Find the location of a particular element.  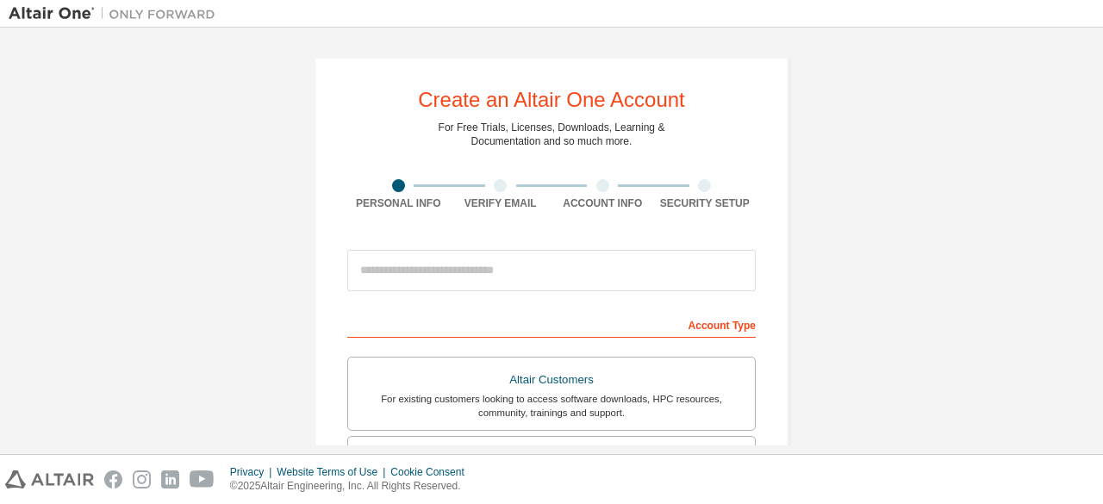

div: Verify Email is located at coordinates (501, 203).